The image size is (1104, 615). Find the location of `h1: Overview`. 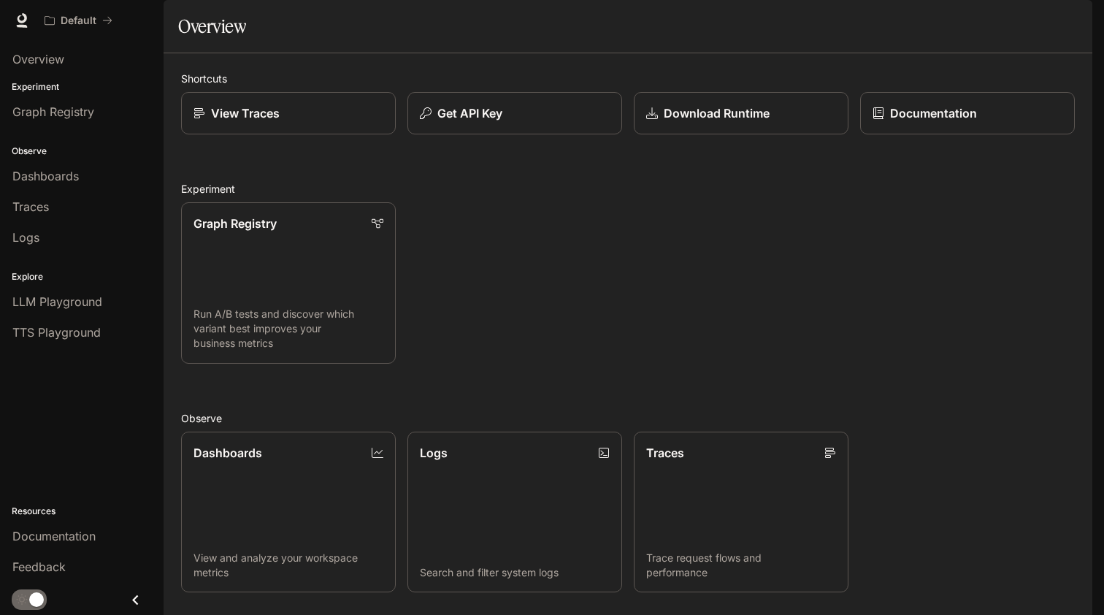

h1: Overview is located at coordinates (212, 26).